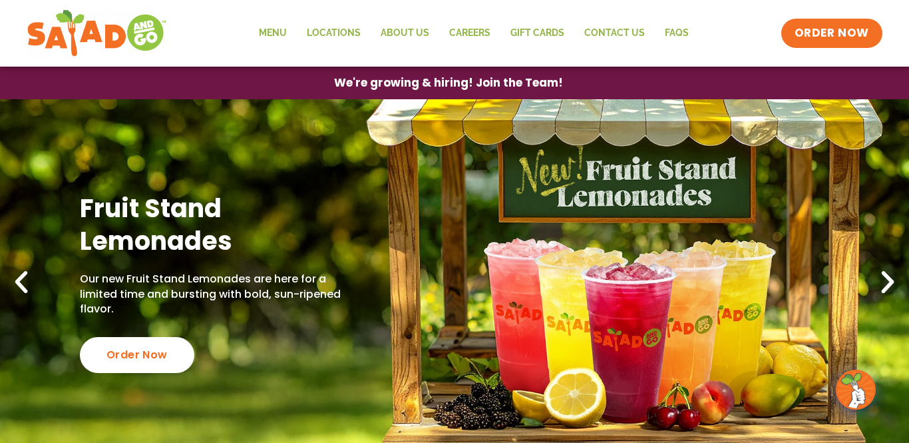 Image resolution: width=909 pixels, height=443 pixels. What do you see at coordinates (449, 83) in the screenshot?
I see `span: We're growing & hiring! Join the Team!` at bounding box center [449, 83].